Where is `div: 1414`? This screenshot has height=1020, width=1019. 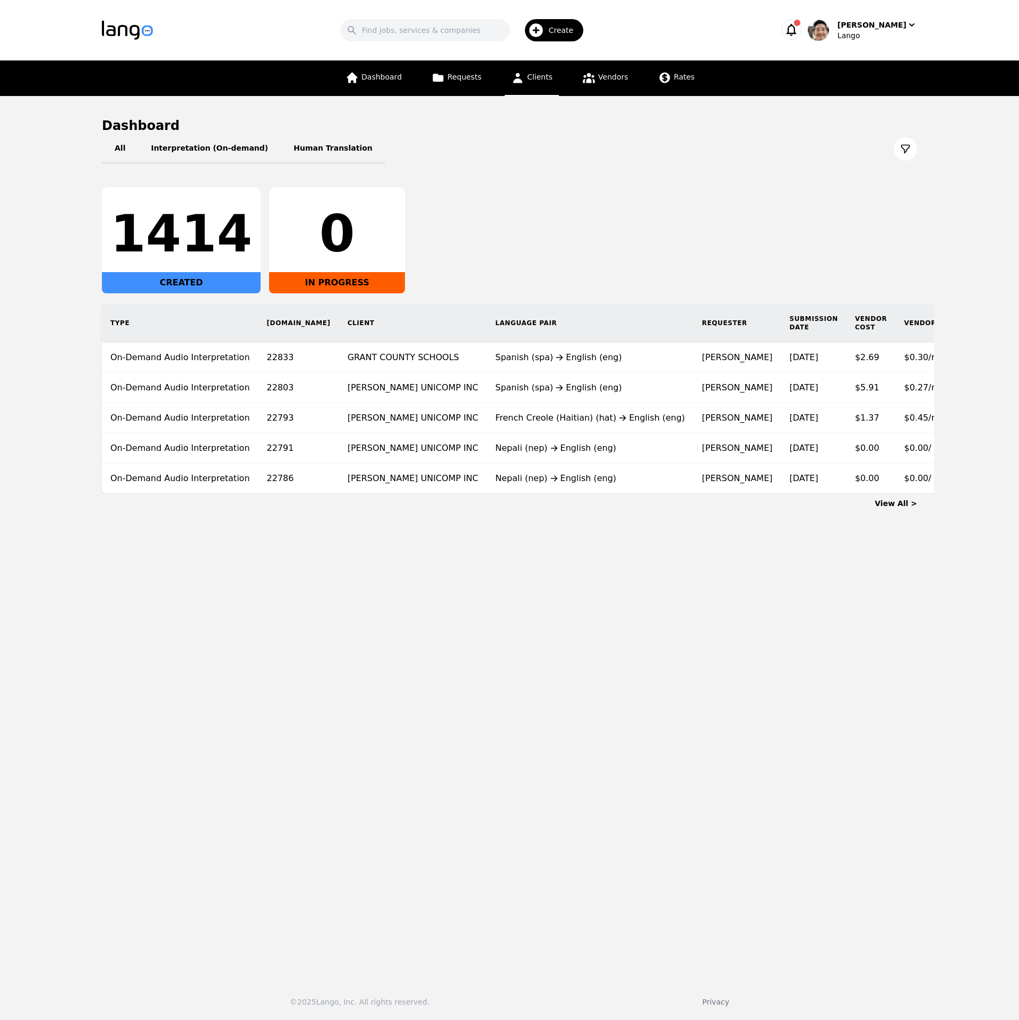
div: 1414 is located at coordinates (181, 234).